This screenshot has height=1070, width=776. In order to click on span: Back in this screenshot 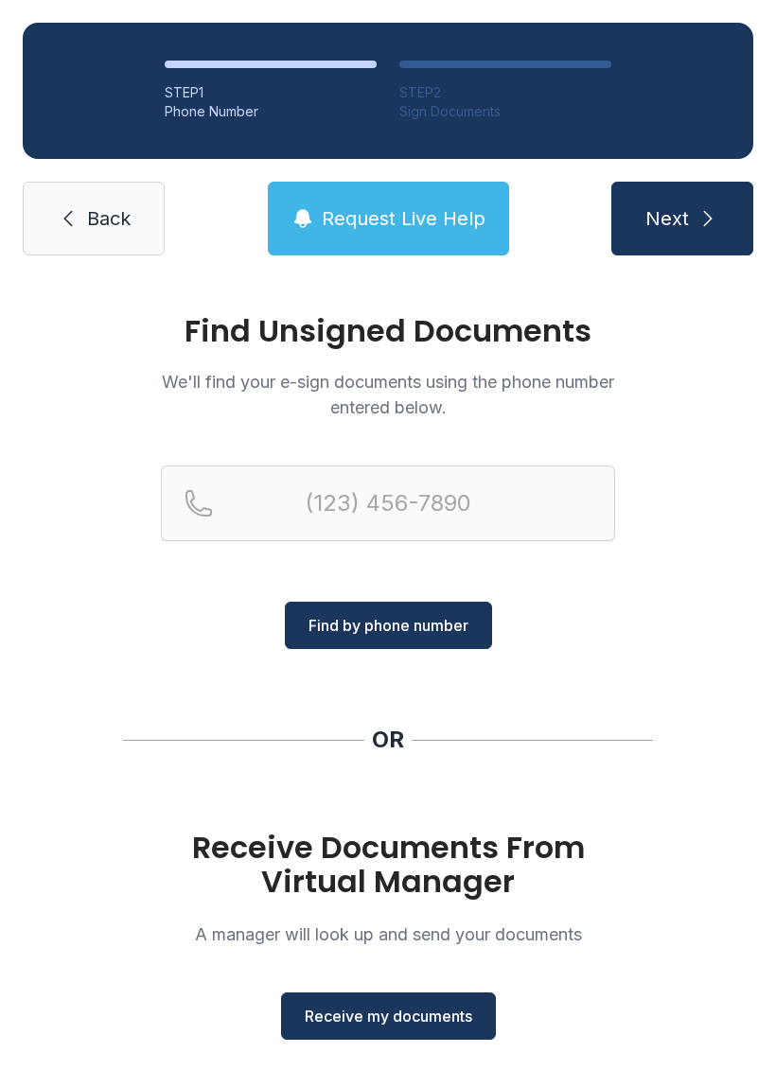, I will do `click(109, 219)`.